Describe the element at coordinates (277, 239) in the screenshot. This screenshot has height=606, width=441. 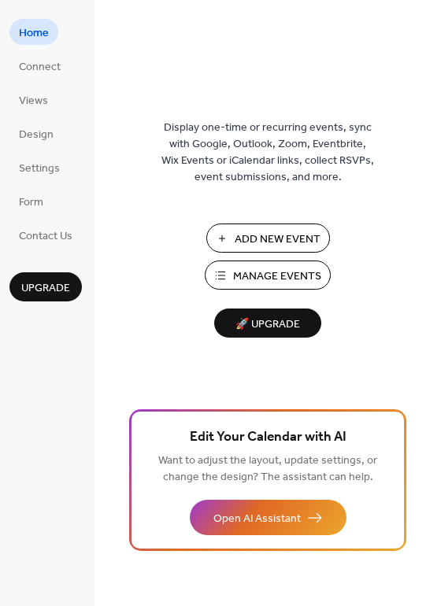
I see `span: Add New Event` at that location.